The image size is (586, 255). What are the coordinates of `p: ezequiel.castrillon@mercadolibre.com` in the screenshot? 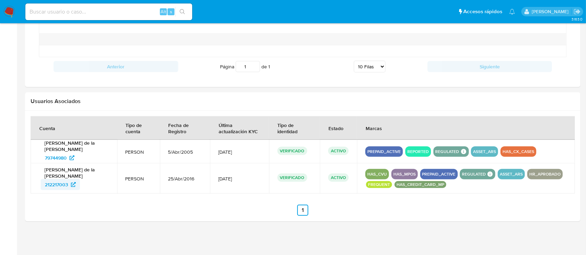 It's located at (551, 11).